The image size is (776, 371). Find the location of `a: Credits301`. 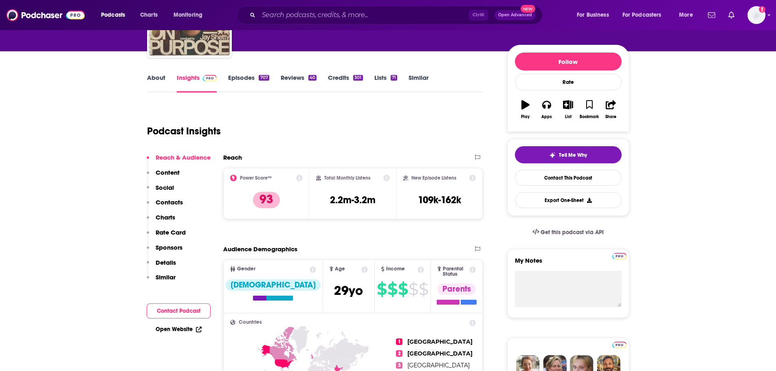

a: Credits301 is located at coordinates (345, 83).